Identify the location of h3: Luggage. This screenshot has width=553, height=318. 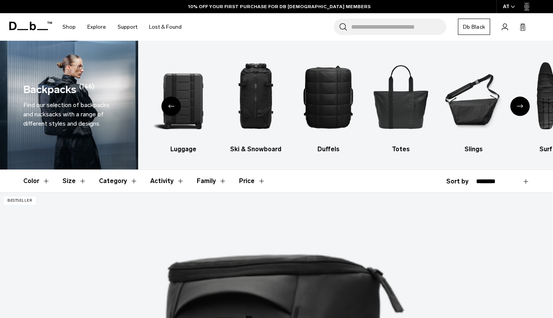
(183, 150).